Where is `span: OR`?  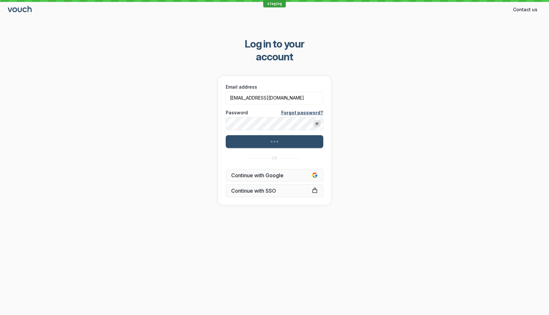
span: OR is located at coordinates (275, 158).